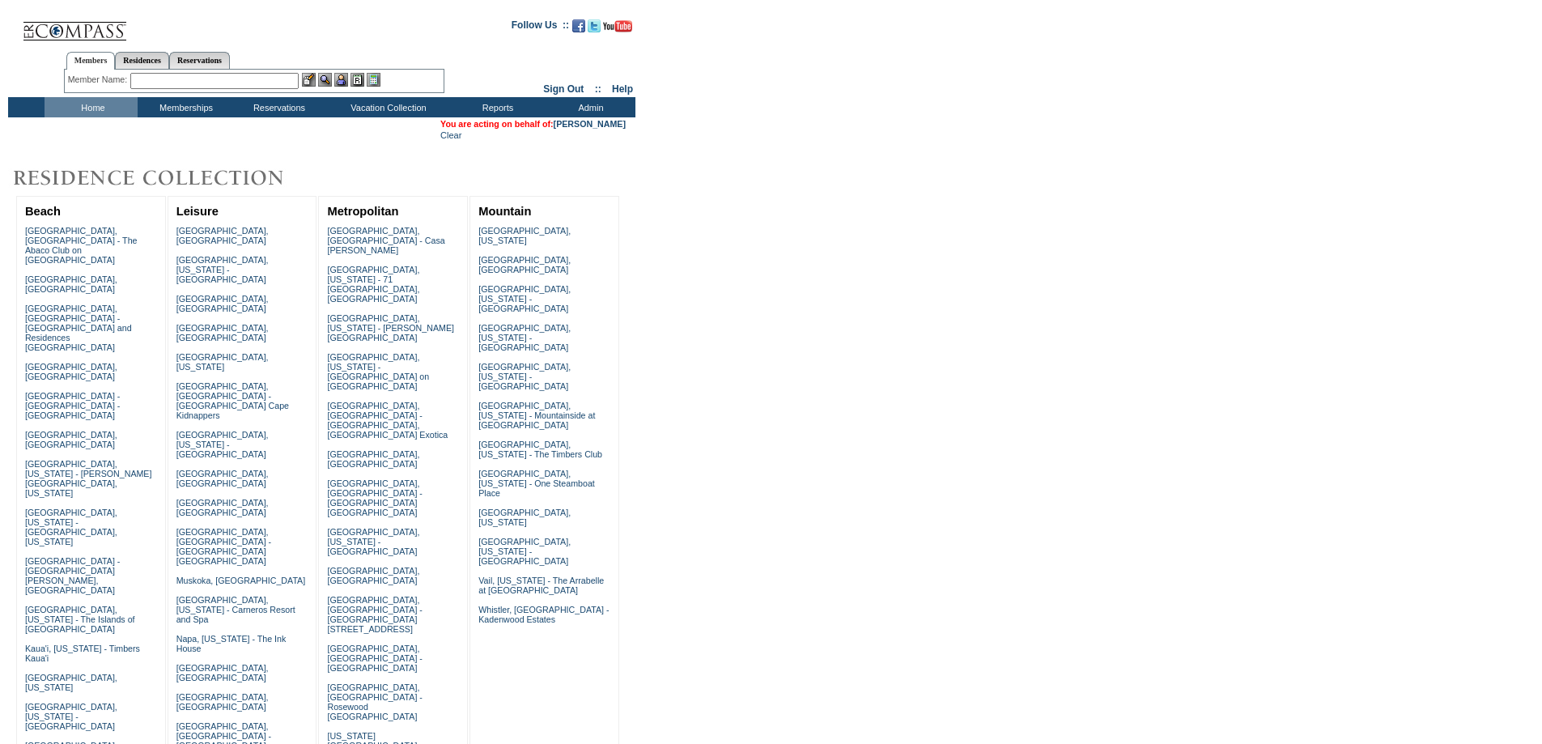  Describe the element at coordinates (142, 60) in the screenshot. I see `a: Residences` at that location.